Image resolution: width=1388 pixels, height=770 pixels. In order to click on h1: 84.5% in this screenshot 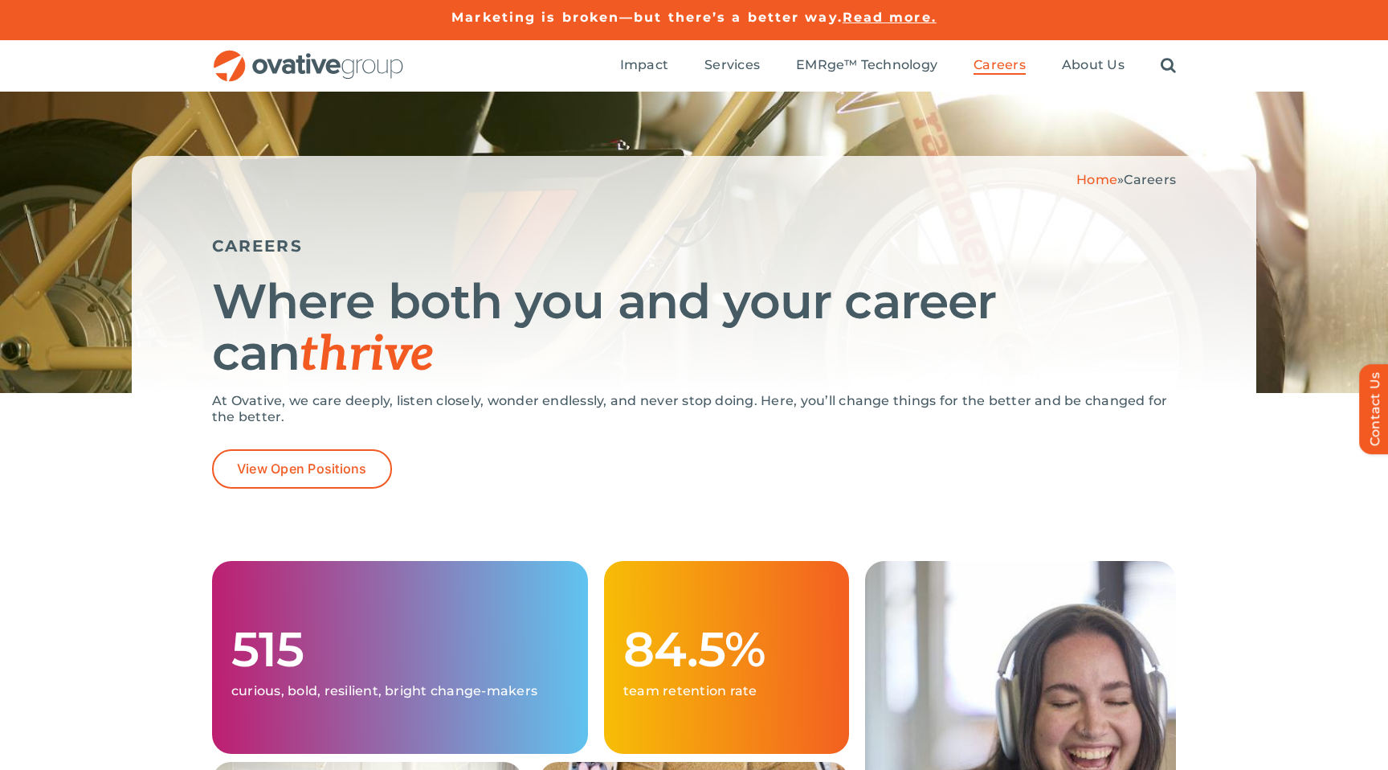, I will do `click(726, 649)`.